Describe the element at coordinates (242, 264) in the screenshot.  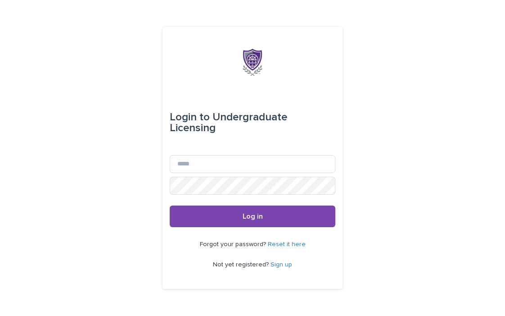
I see `span: Not yet registered?` at that location.